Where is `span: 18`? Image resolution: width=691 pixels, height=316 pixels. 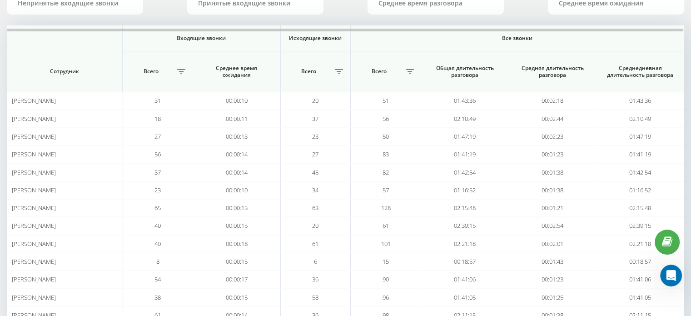 span: 18 is located at coordinates (158, 119).